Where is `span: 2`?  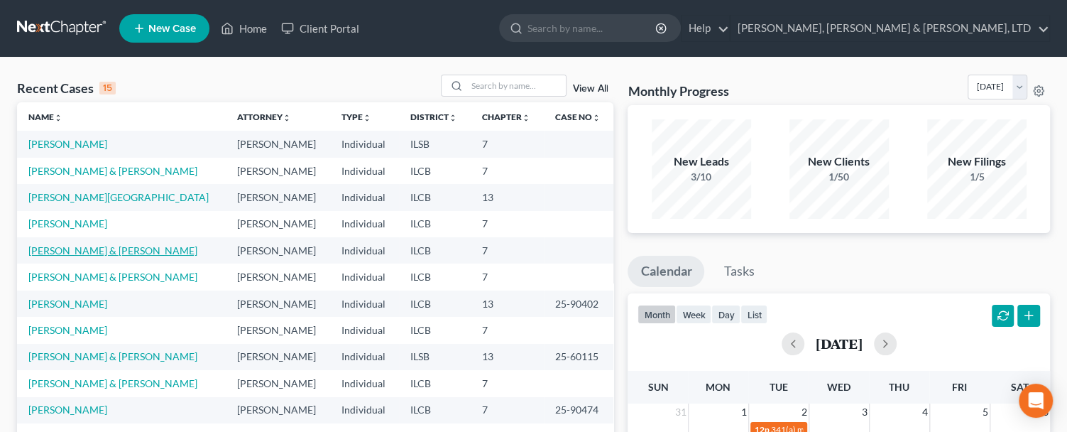 span: 2 is located at coordinates (804, 412).